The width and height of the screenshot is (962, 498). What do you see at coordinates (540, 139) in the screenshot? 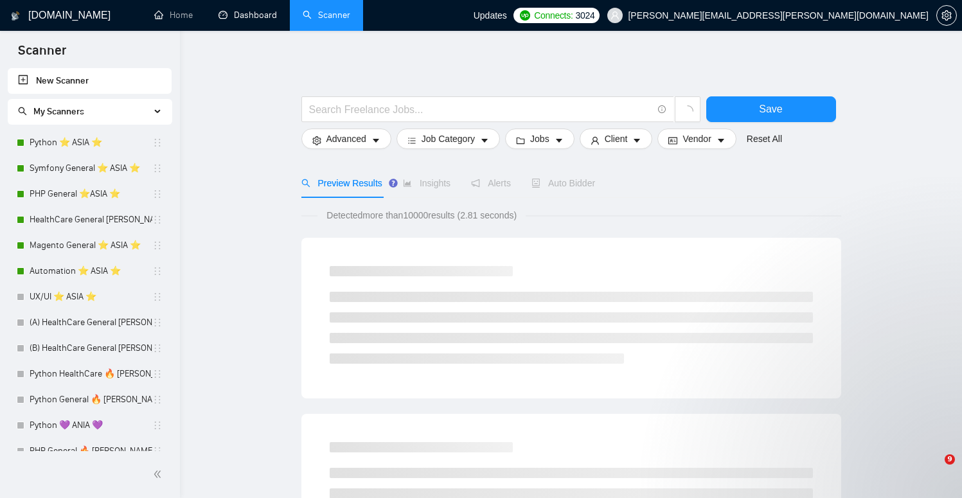
I see `button: folderJobscaret-down` at bounding box center [540, 139].